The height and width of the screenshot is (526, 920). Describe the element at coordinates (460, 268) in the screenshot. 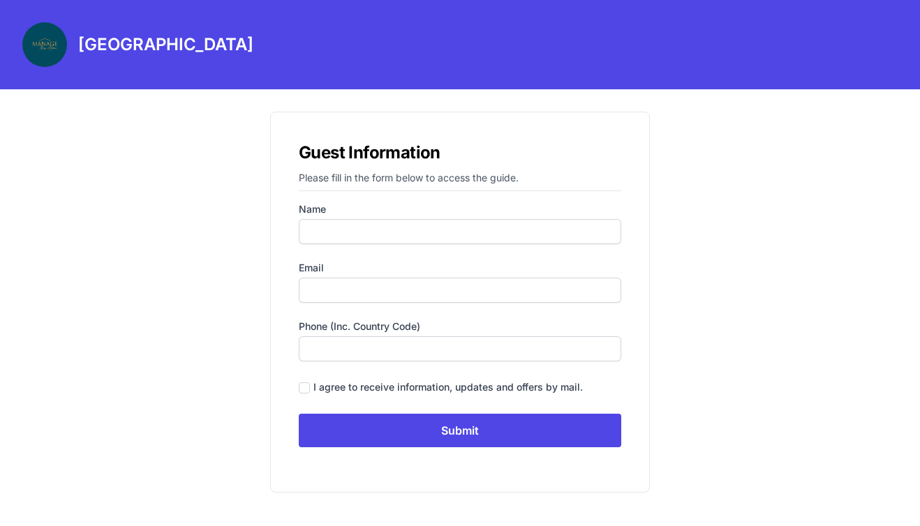

I see `label: Email` at that location.